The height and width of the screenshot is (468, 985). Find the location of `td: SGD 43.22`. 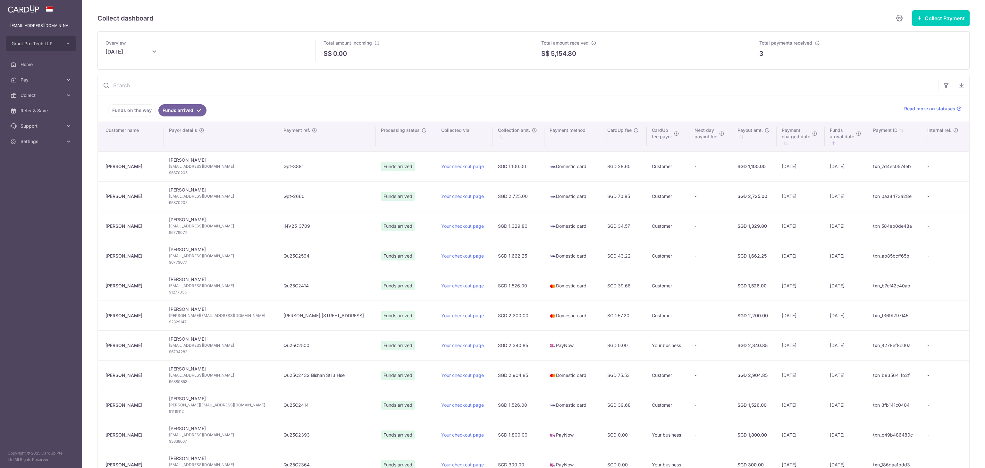

td: SGD 43.22 is located at coordinates (625, 256).